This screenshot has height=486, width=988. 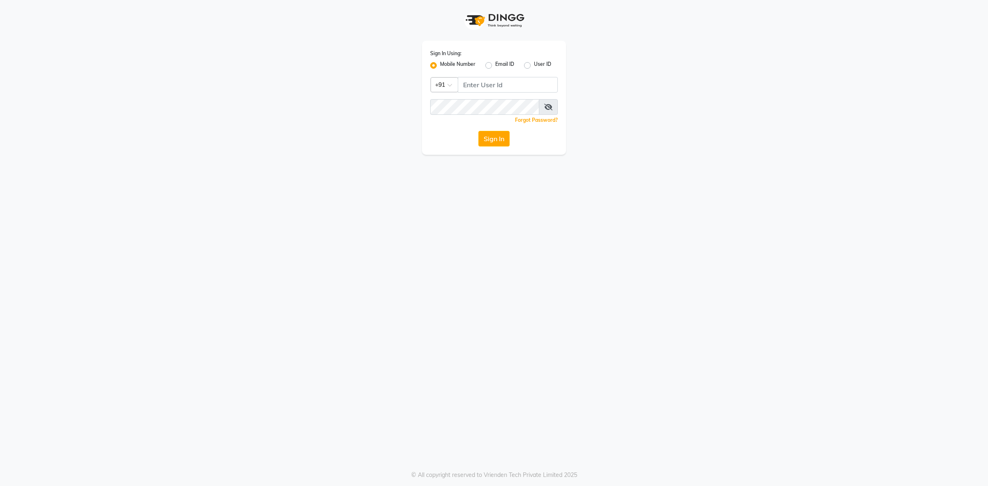 I want to click on img: logo1.svg, so click(x=494, y=20).